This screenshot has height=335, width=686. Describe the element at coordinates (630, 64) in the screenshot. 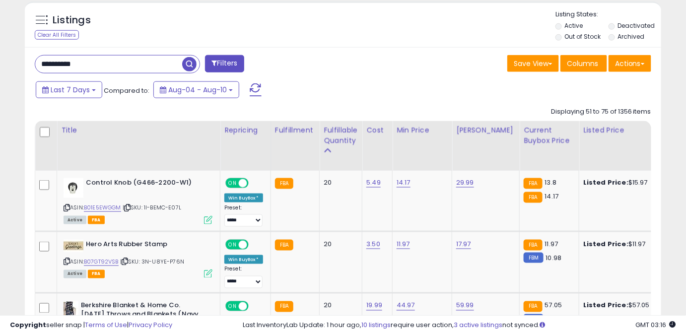

I see `button: Actions` at that location.